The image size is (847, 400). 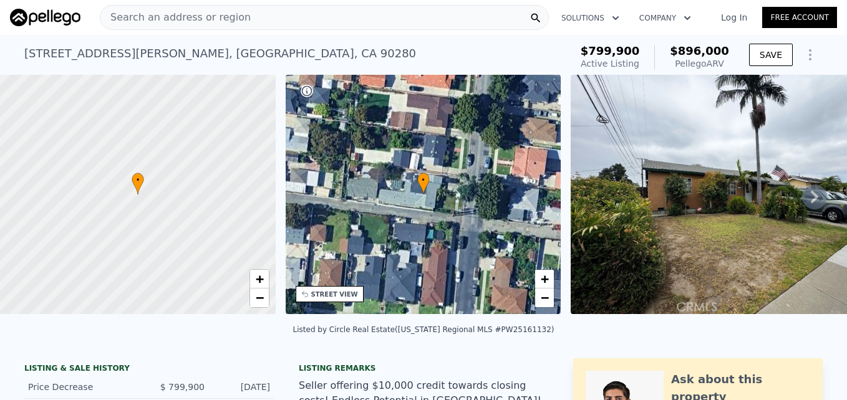 I want to click on span: $ 799,900, so click(x=182, y=387).